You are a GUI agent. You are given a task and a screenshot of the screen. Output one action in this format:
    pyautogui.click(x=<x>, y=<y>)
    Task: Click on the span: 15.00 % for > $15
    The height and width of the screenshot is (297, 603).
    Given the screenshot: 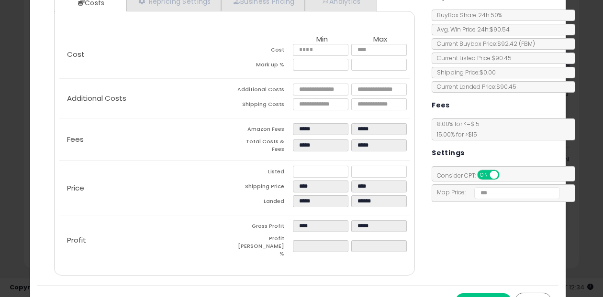 What is the action you would take?
    pyautogui.click(x=454, y=134)
    